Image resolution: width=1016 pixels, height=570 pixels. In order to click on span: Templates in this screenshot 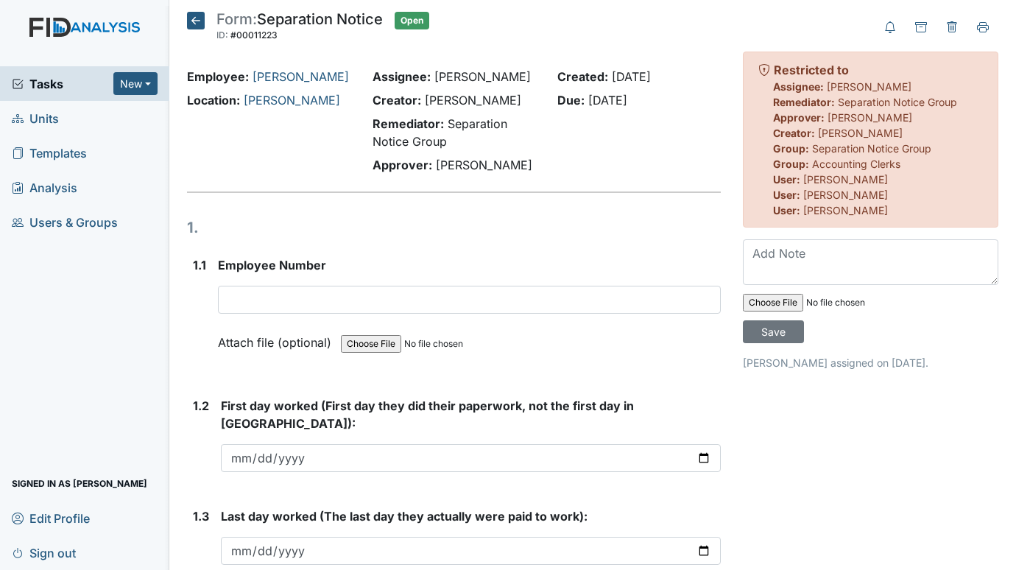, I will do `click(49, 152)`.